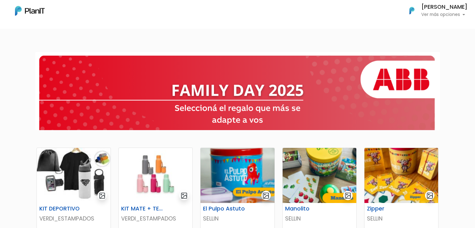  What do you see at coordinates (401, 175) in the screenshot?
I see `img: thumb_Captura_de_pantalla_2025-07-29_105257.png` at bounding box center [401, 175].